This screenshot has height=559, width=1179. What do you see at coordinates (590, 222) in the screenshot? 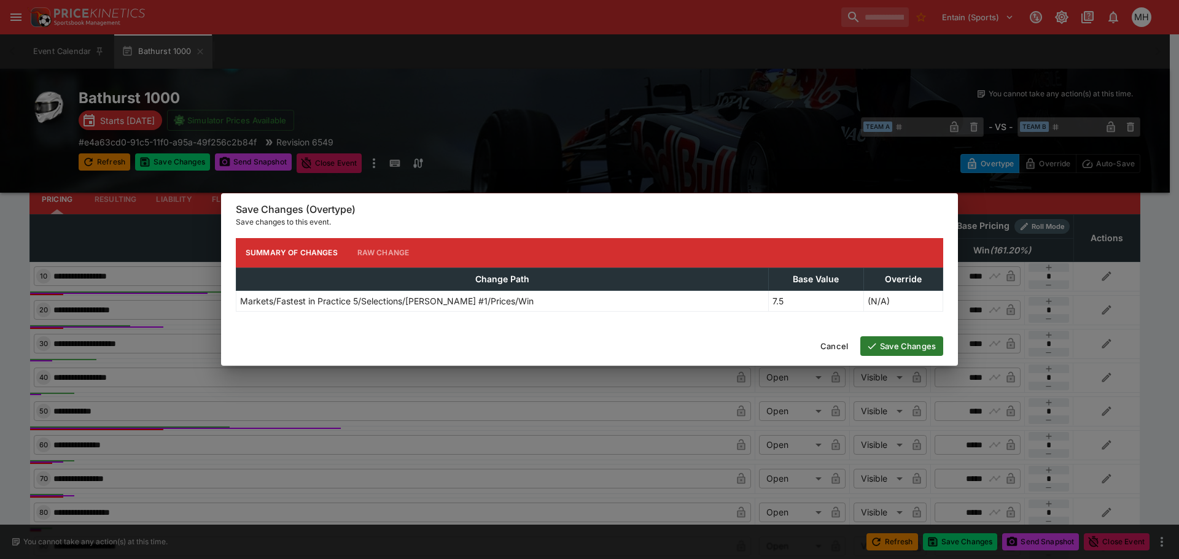
I see `p: Save changes to this event.` at bounding box center [590, 222].